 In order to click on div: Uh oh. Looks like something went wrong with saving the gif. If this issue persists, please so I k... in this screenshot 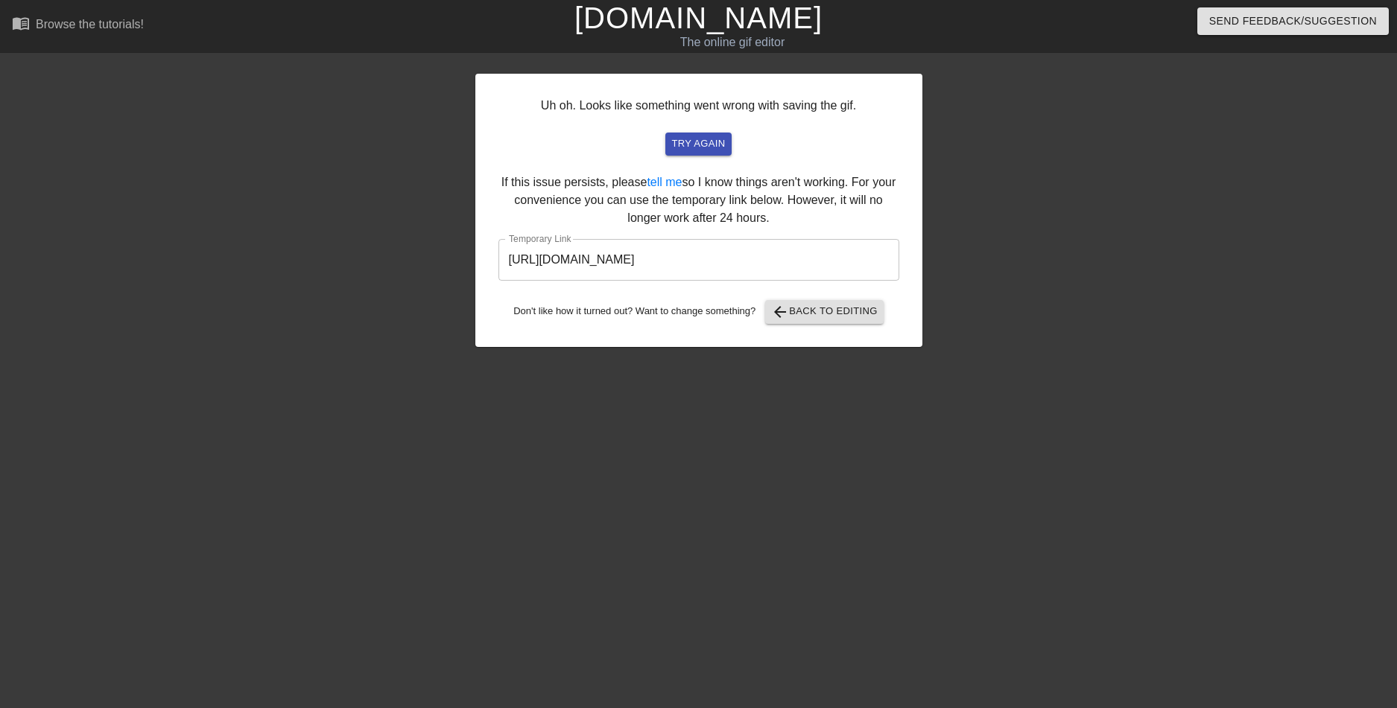, I will do `click(699, 210)`.